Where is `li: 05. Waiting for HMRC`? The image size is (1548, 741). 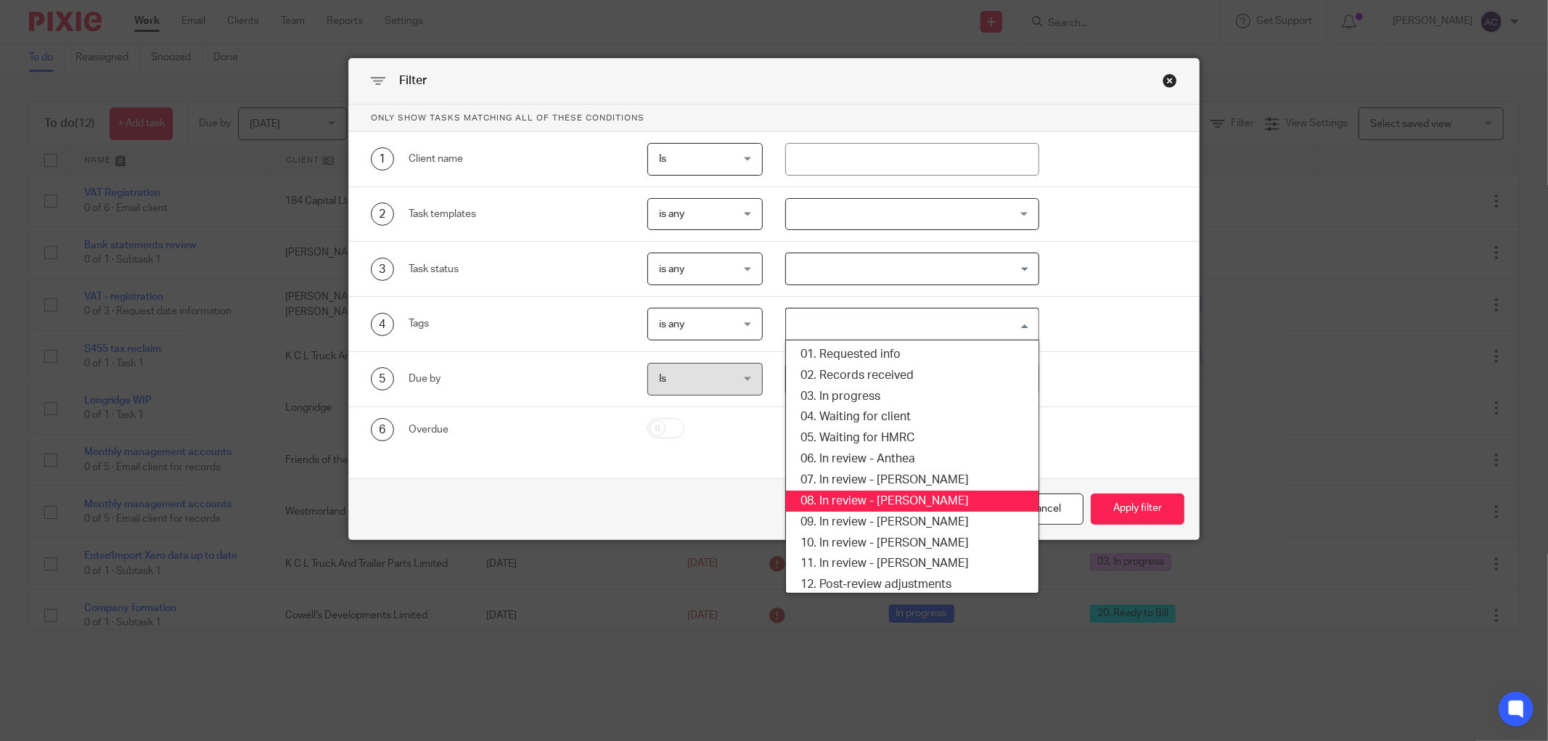 li: 05. Waiting for HMRC is located at coordinates (912, 438).